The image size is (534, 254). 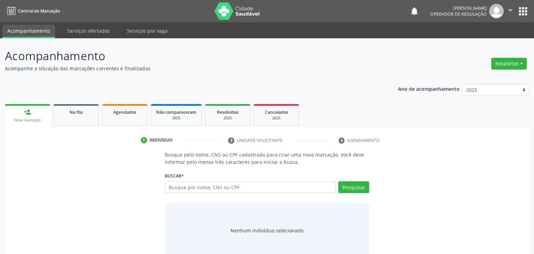 What do you see at coordinates (125, 112) in the screenshot?
I see `span: Agendados` at bounding box center [125, 112].